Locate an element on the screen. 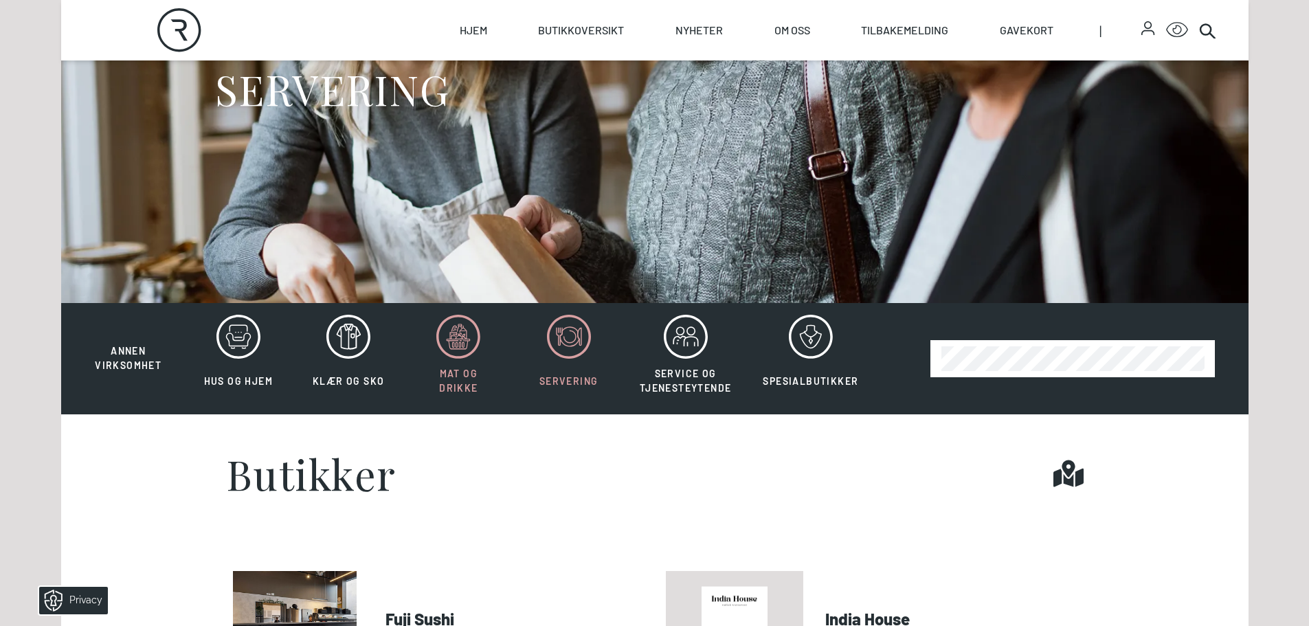 This screenshot has height=626, width=1309. span: Servering is located at coordinates (569, 381).